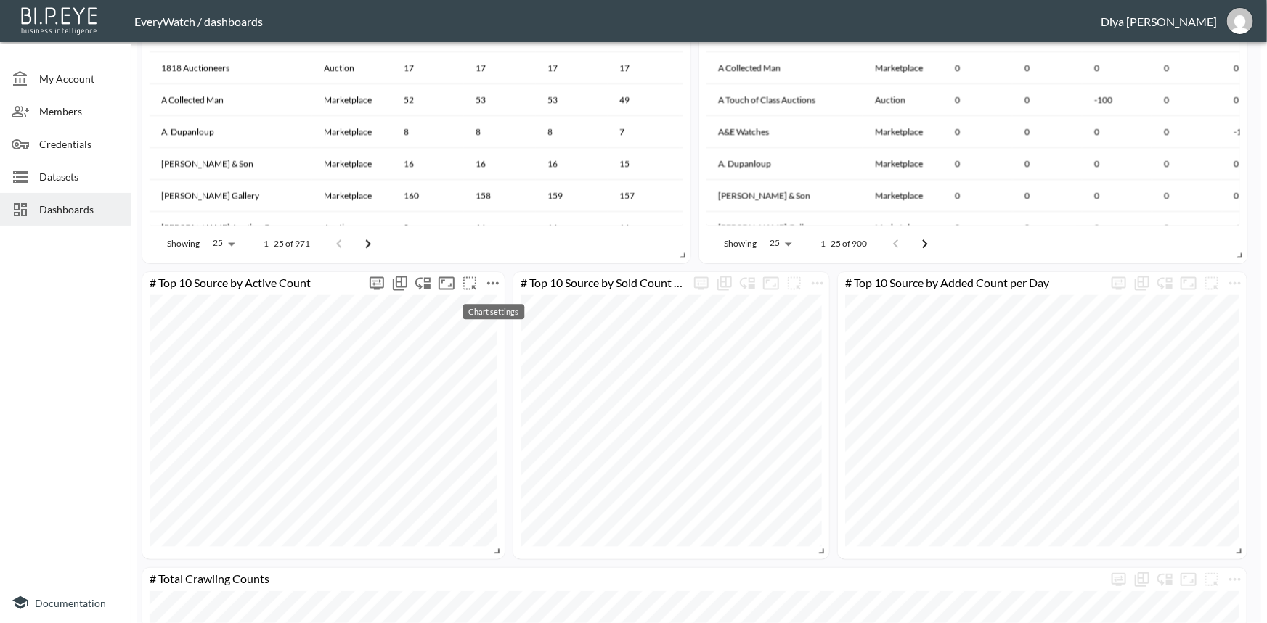 The width and height of the screenshot is (1267, 623). I want to click on div: # Total Crawling Counts, so click(624, 579).